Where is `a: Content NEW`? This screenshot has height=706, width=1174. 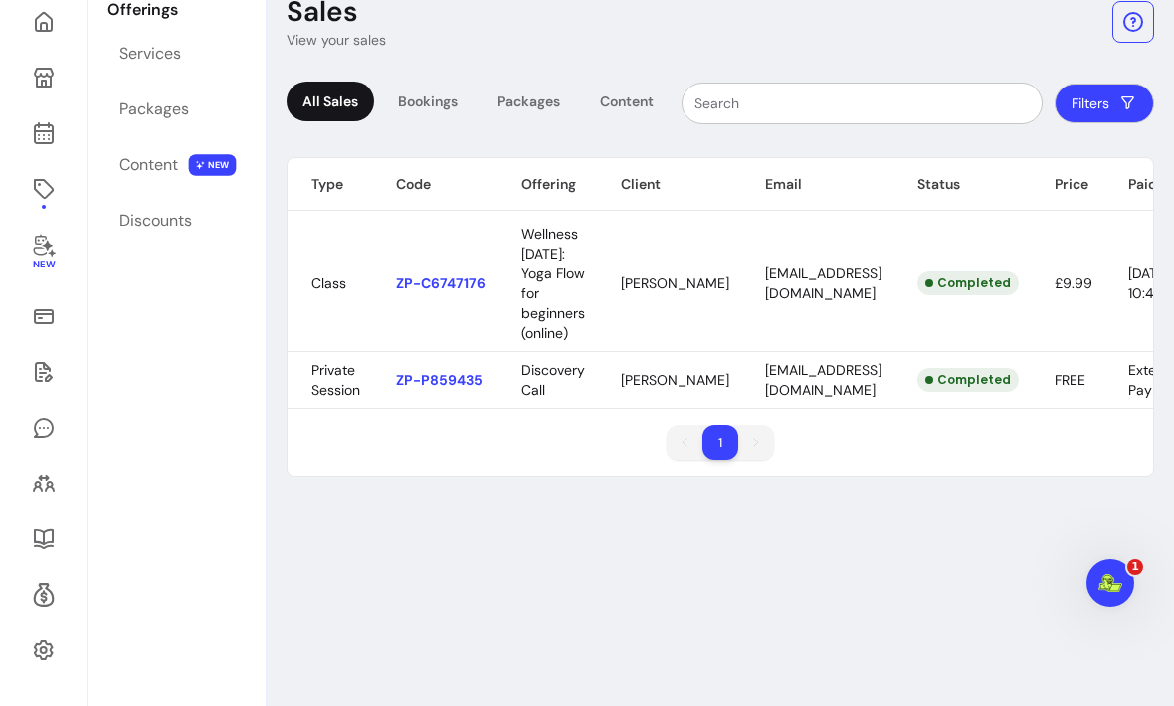 a: Content NEW is located at coordinates (176, 165).